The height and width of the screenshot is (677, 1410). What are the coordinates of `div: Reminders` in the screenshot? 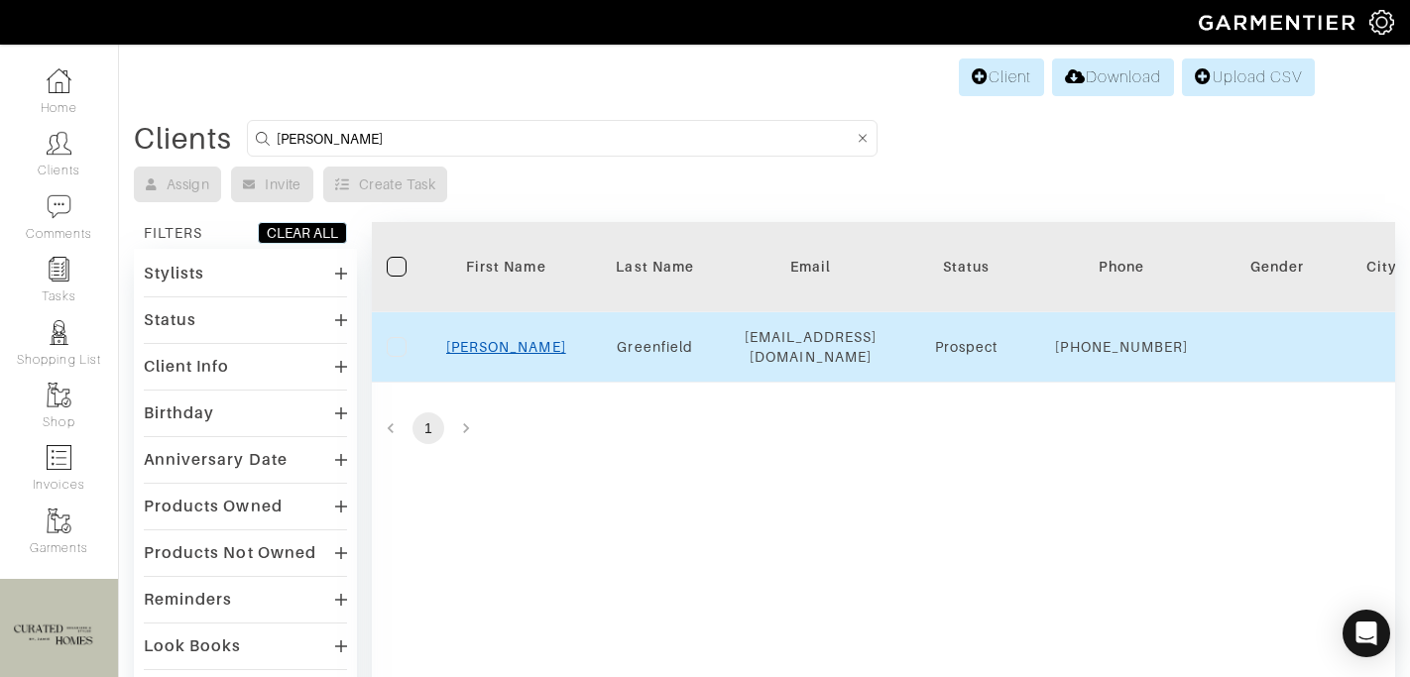 It's located at (187, 600).